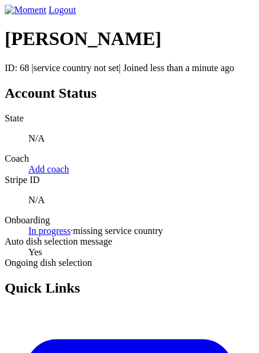 This screenshot has width=259, height=353. I want to click on h2: Quick Links, so click(130, 288).